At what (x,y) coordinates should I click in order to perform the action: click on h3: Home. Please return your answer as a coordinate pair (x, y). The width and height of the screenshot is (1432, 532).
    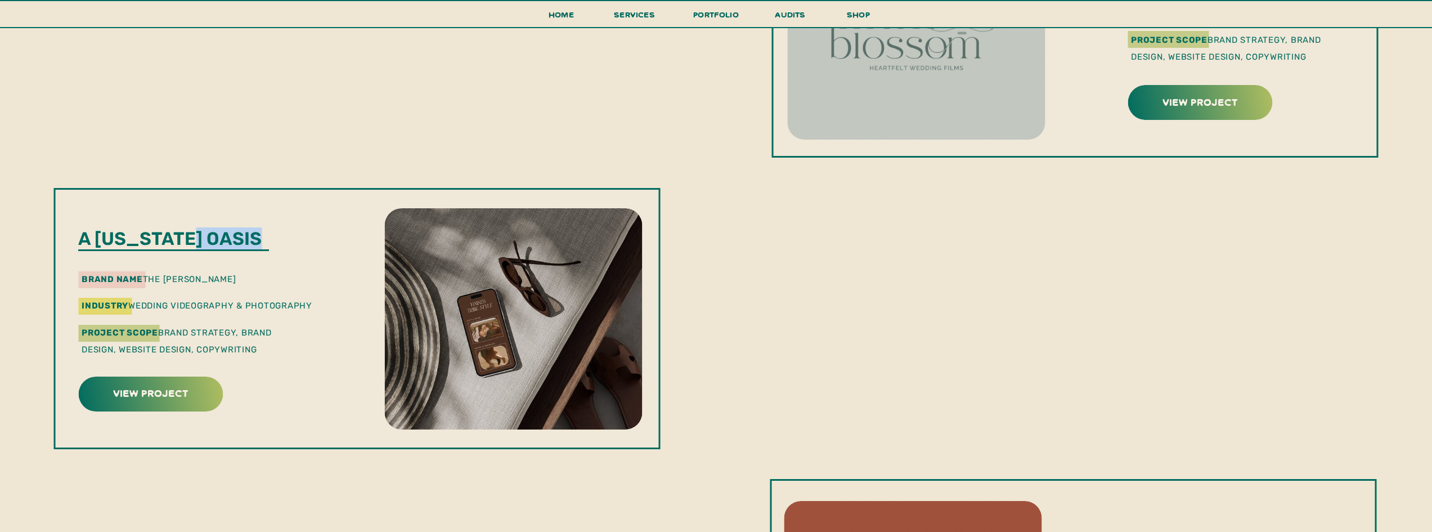
    Looking at the image, I should click on (561, 17).